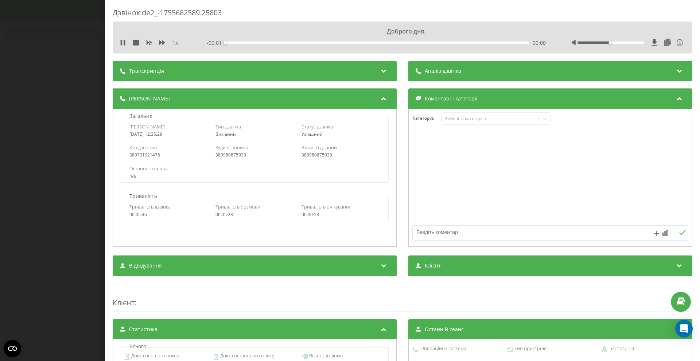  What do you see at coordinates (620, 349) in the screenshot?
I see `span: Геопозиція` at bounding box center [620, 349].